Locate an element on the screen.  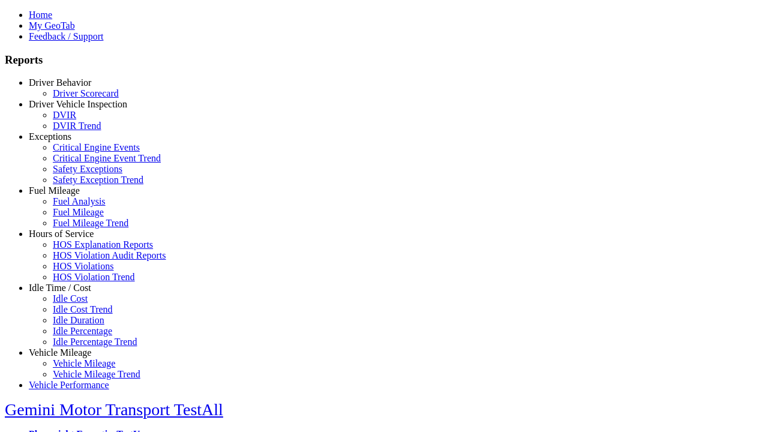
a: Idle Cost Trend is located at coordinates (83, 309).